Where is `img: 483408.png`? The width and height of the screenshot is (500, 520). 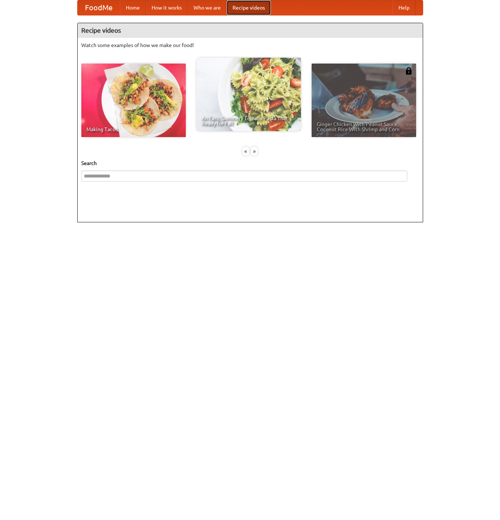 img: 483408.png is located at coordinates (409, 71).